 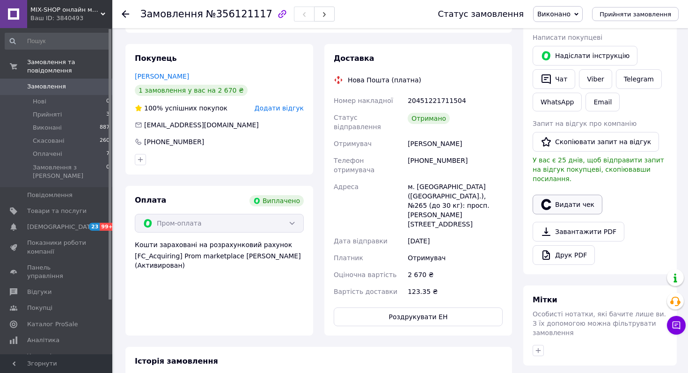 What do you see at coordinates (107, 227) in the screenshot?
I see `span: 99+` at bounding box center [107, 227].